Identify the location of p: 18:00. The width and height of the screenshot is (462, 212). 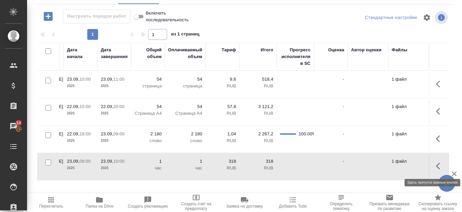
(85, 134).